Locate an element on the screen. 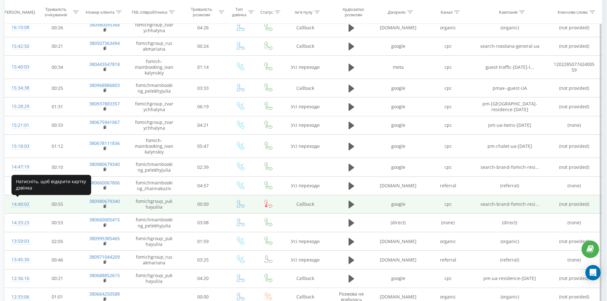  div: Аудіозапис розмови is located at coordinates (353, 12).